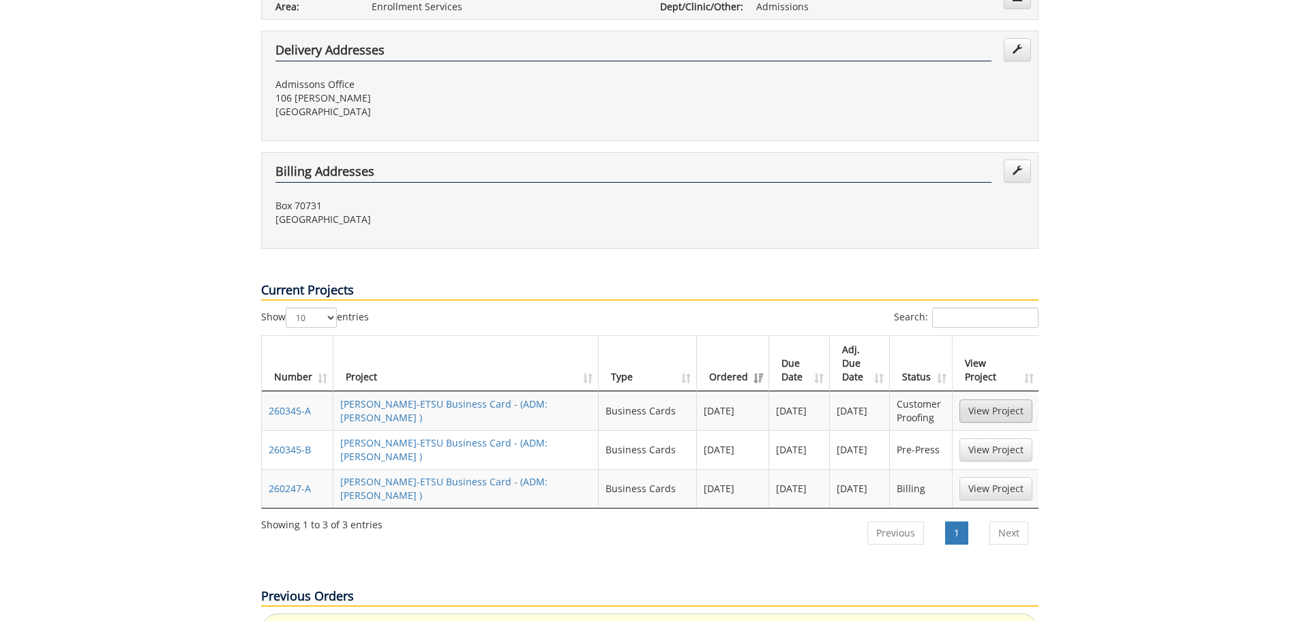 The height and width of the screenshot is (621, 1299). I want to click on a: Next, so click(1009, 533).